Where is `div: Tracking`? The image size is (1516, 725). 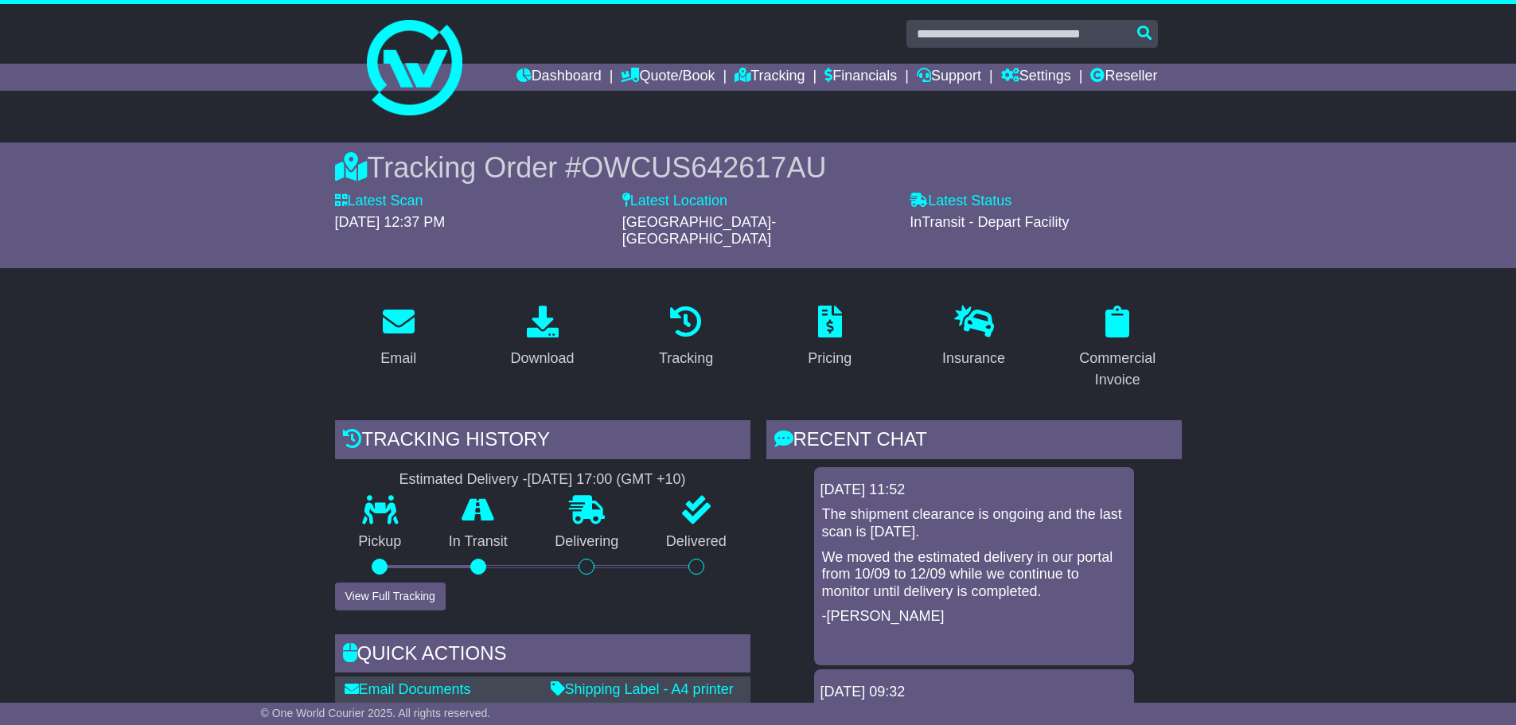 div: Tracking is located at coordinates (686, 358).